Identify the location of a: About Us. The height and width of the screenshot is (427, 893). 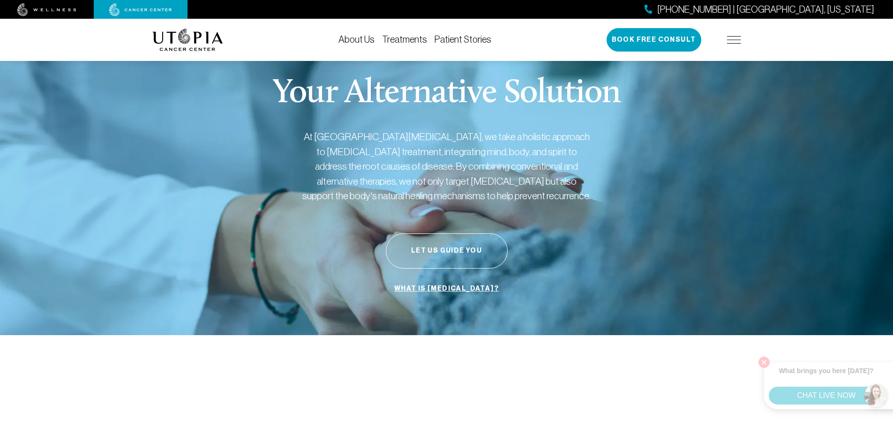
(356, 39).